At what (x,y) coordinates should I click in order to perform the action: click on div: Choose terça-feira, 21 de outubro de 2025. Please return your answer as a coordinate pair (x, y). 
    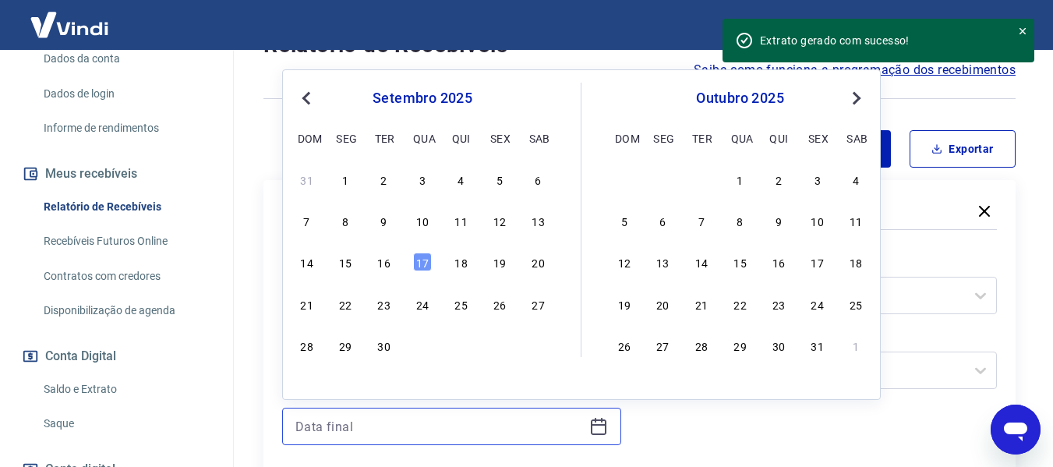
    Looking at the image, I should click on (702, 304).